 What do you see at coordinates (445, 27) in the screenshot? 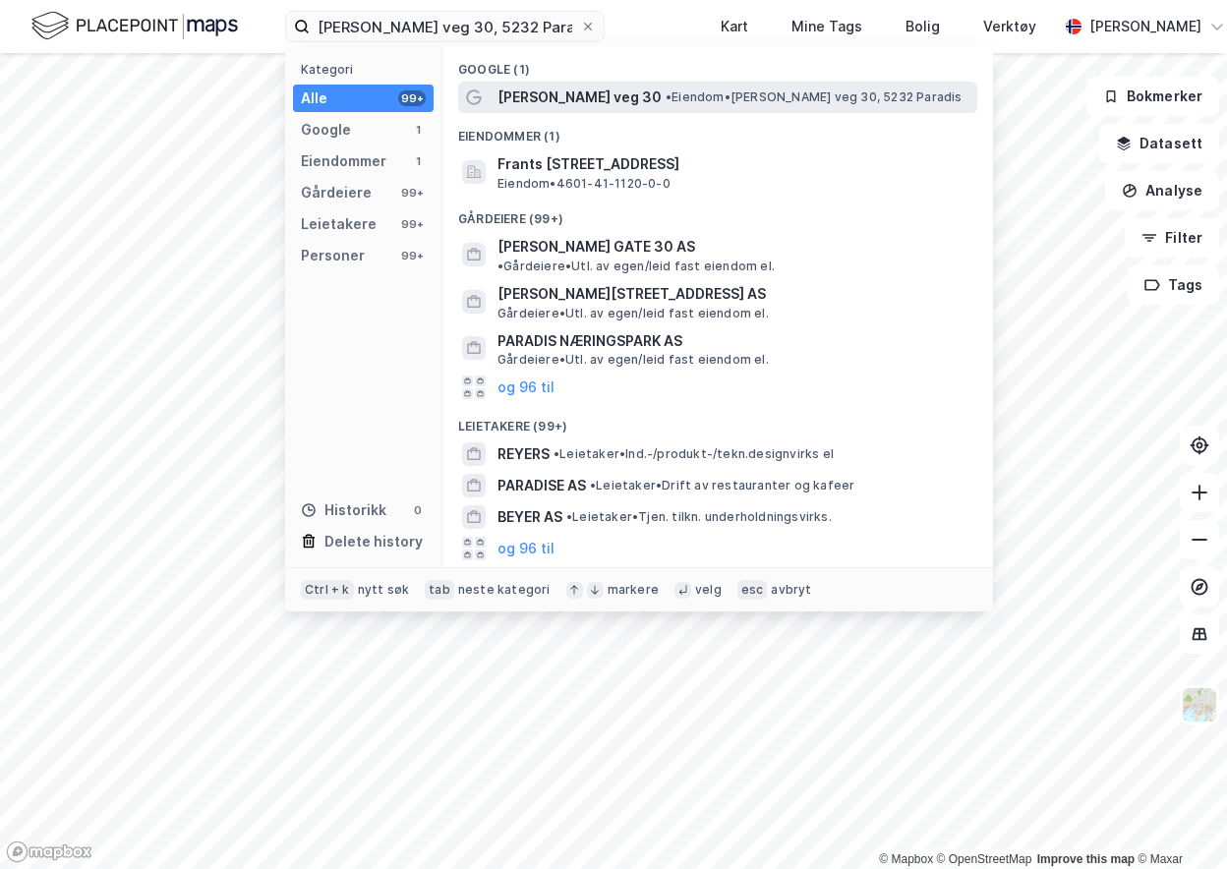
I see `input: Søk på adresse, matrikkel, gårdeiere, leietakere eller personer` at bounding box center [445, 27].